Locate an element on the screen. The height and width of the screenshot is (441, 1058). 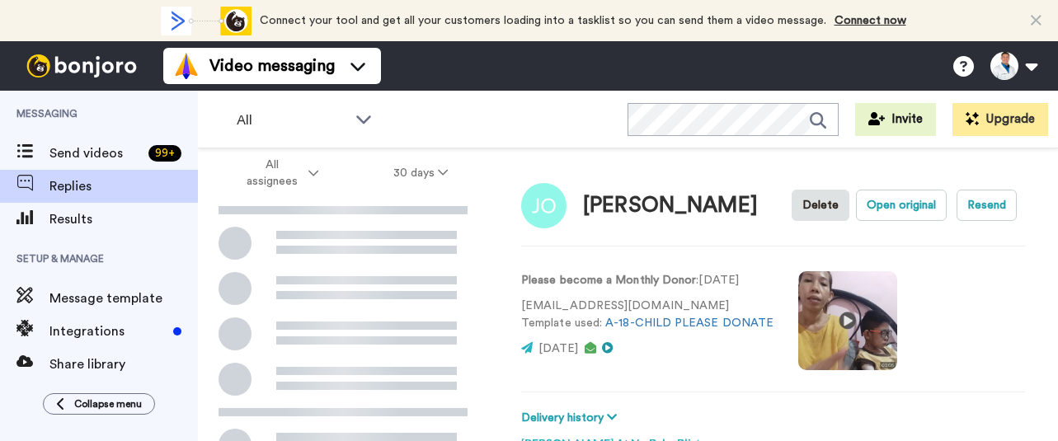
img: Image of James O'Donnell is located at coordinates (544, 205).